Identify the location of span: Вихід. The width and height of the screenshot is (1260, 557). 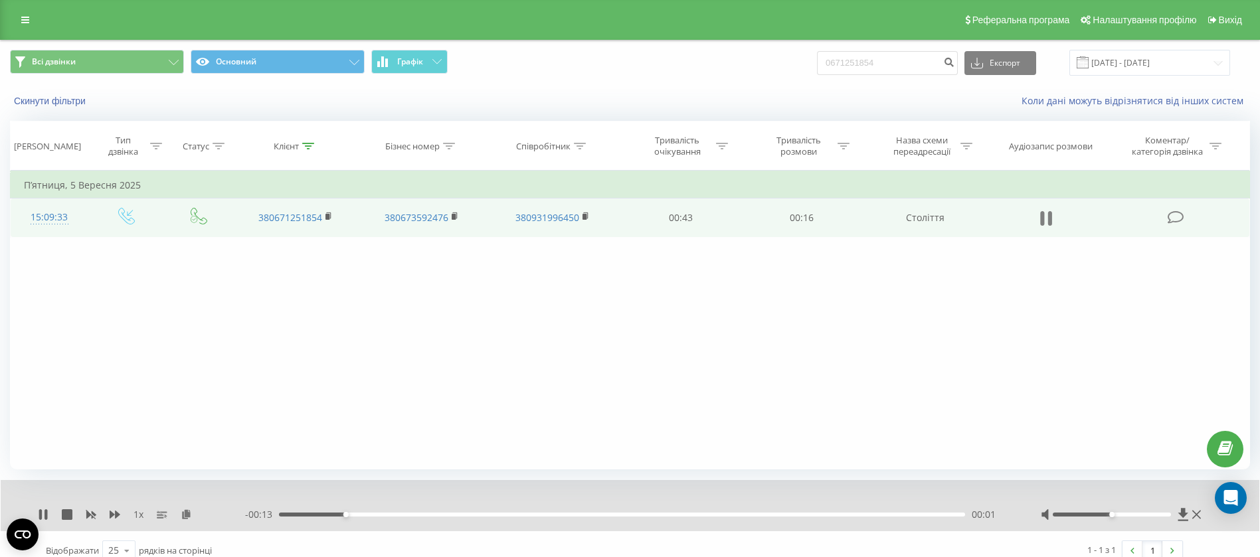
(1230, 20).